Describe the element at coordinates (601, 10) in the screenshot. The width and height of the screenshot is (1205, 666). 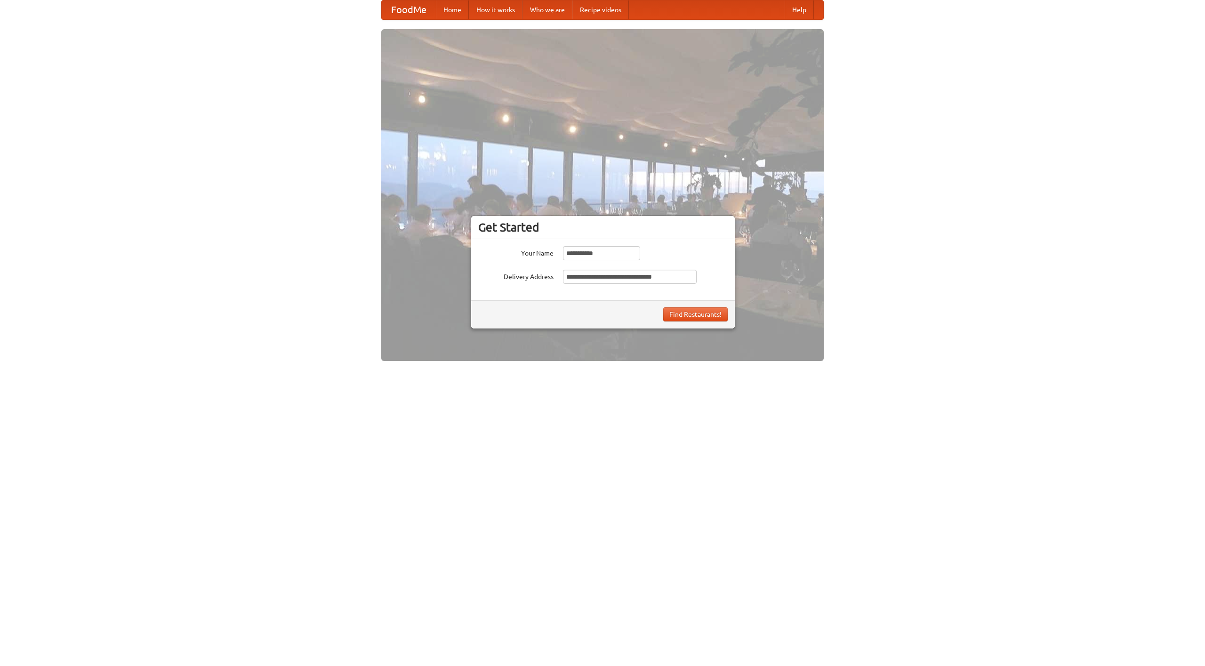
I see `a: Recipe videos` at that location.